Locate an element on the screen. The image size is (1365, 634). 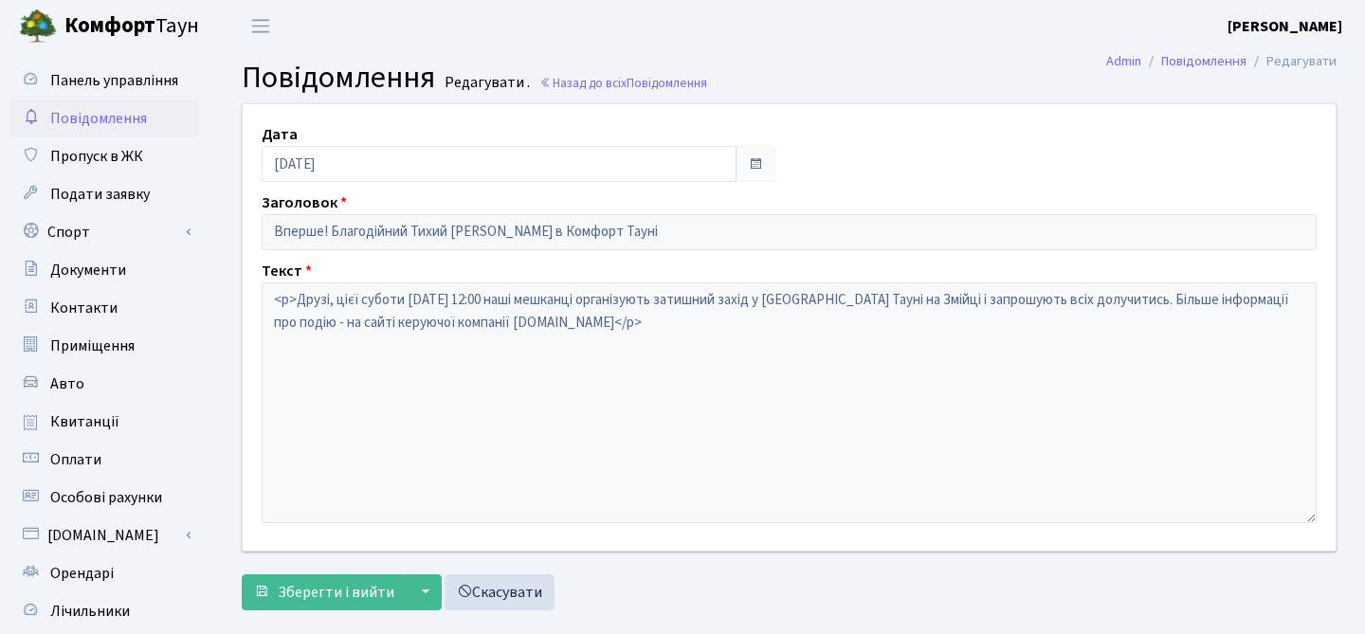
nav: breadcrumb is located at coordinates (1221, 62).